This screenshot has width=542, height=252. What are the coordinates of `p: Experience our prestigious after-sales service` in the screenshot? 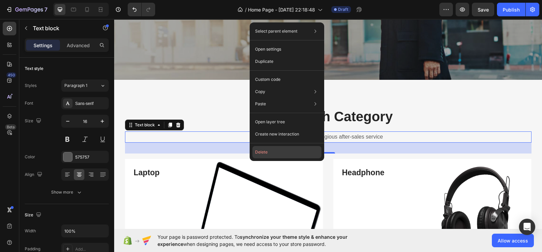 It's located at (214, 118).